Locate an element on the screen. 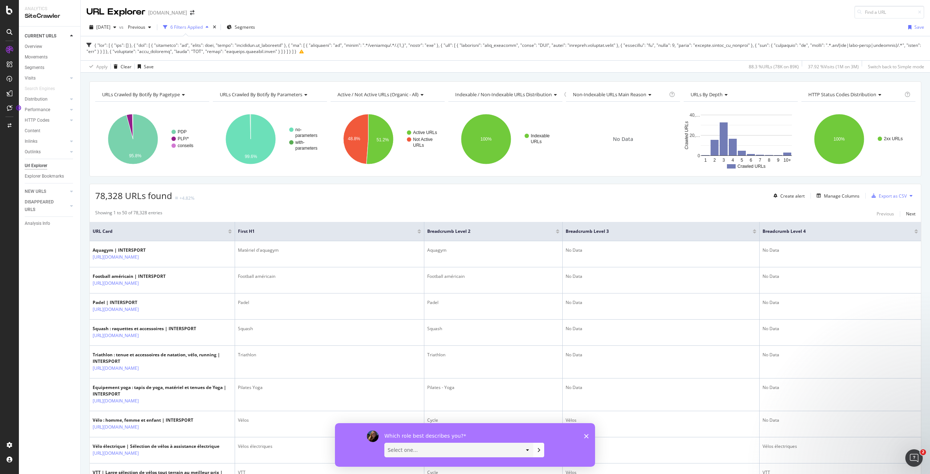  span: HTTP Status Codes Distribution is located at coordinates (842, 94).